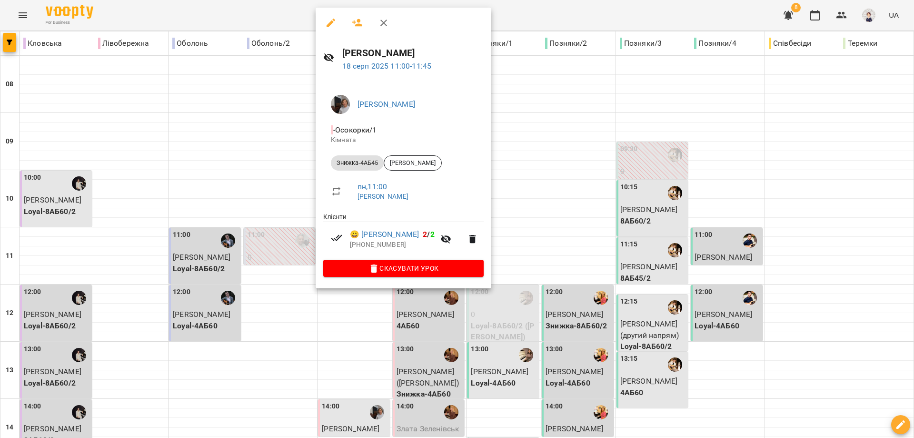  Describe the element at coordinates (403, 236) in the screenshot. I see `ul: Клієнти` at that location.